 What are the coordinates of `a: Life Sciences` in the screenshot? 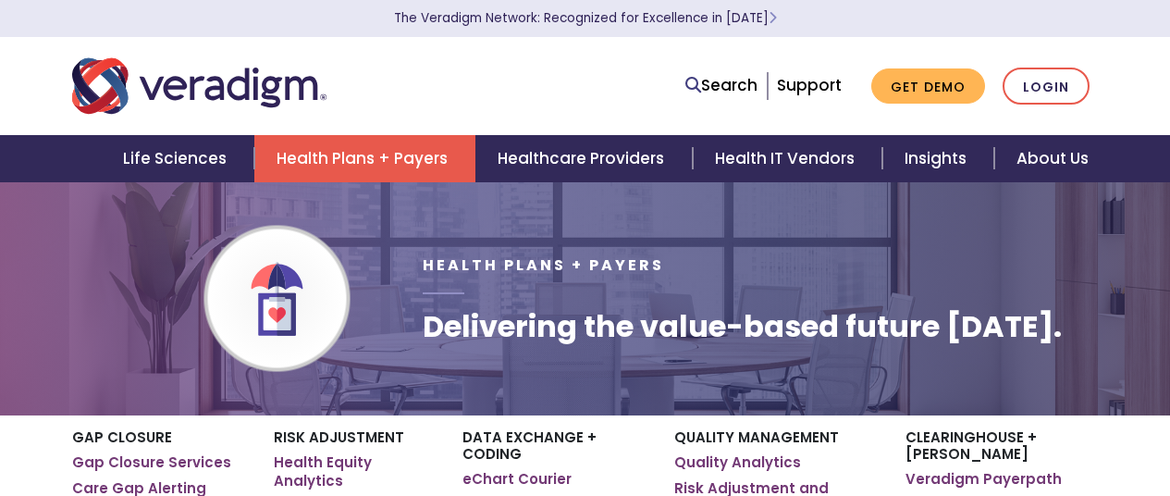 It's located at (178, 158).